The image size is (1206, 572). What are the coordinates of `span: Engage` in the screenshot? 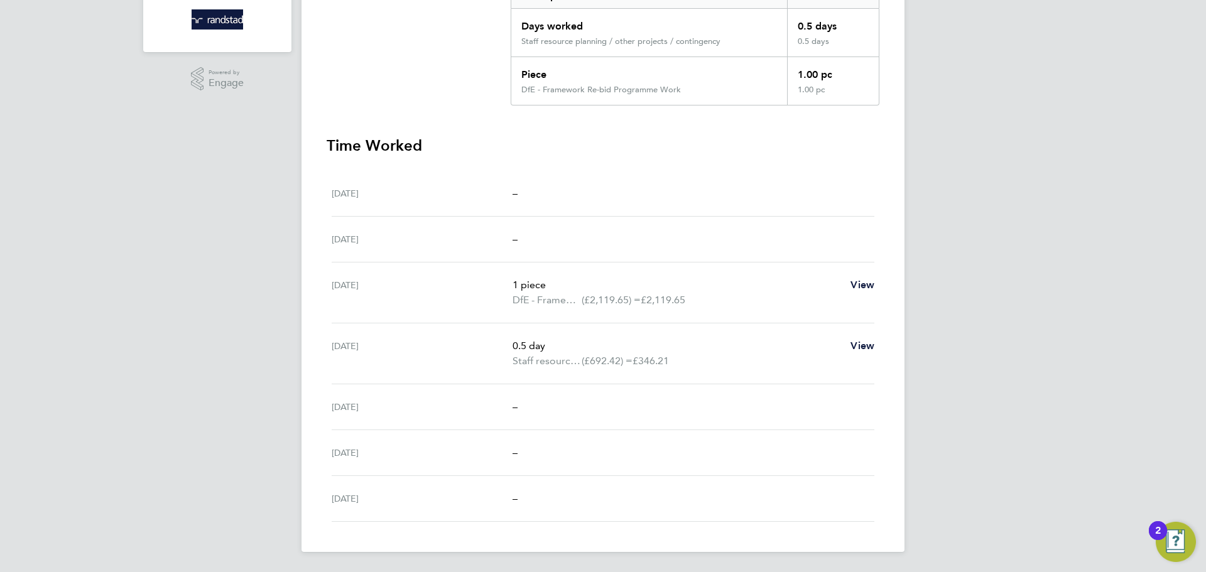 It's located at (226, 83).